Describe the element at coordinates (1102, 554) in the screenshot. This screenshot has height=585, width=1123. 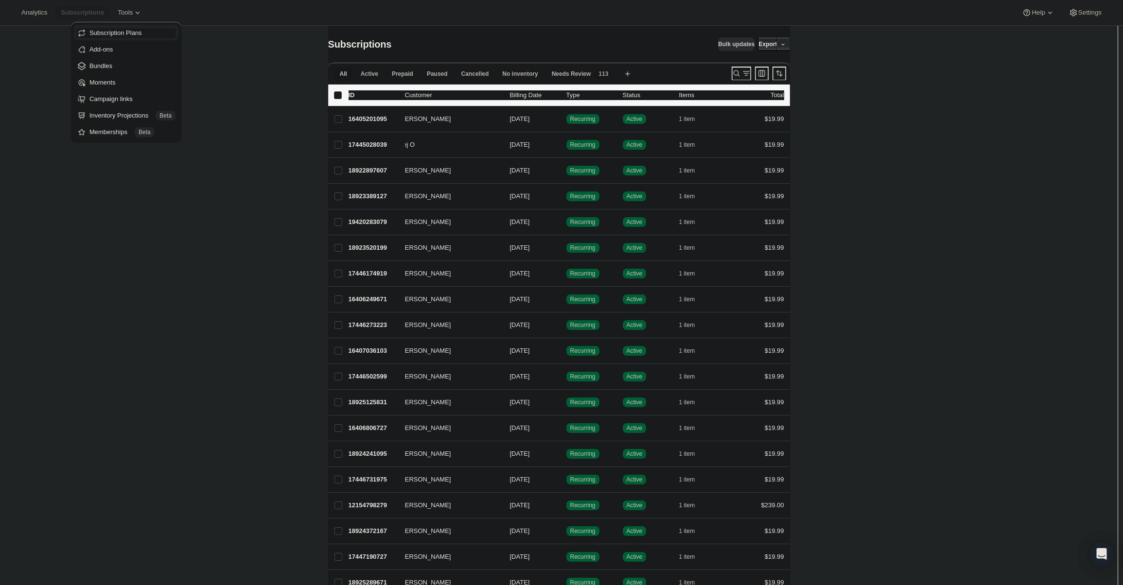
I see `div: Open Intercom Messenger` at that location.